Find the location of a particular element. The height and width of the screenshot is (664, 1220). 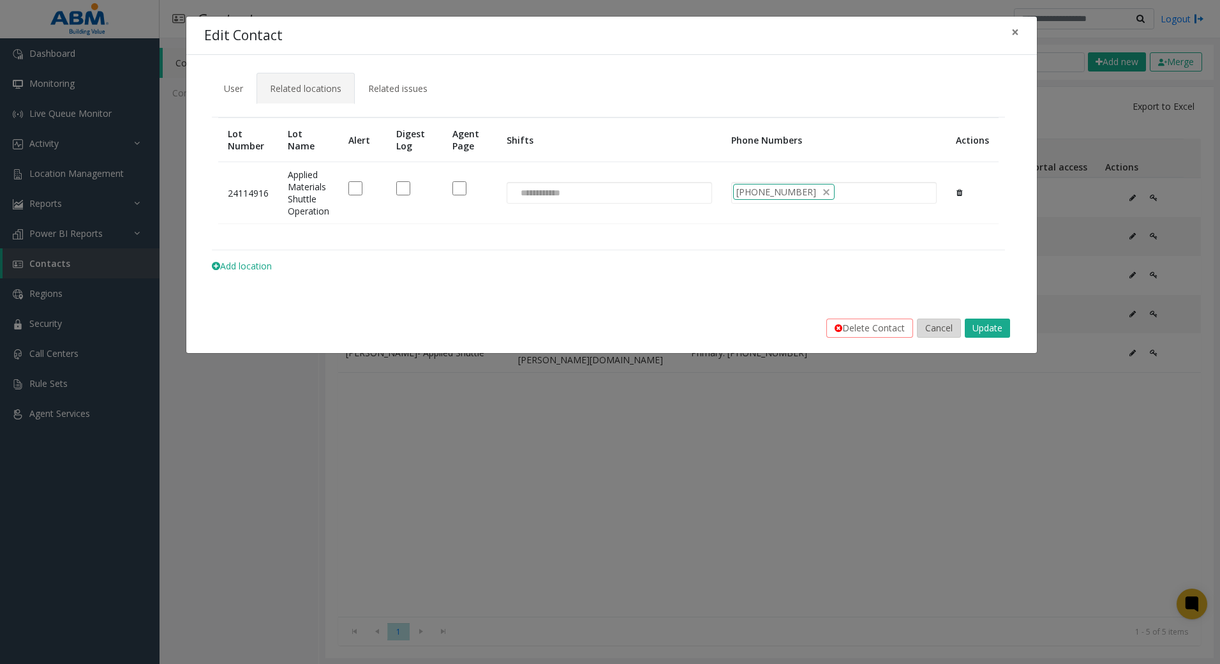

th: Phone Numbers is located at coordinates (834, 140).